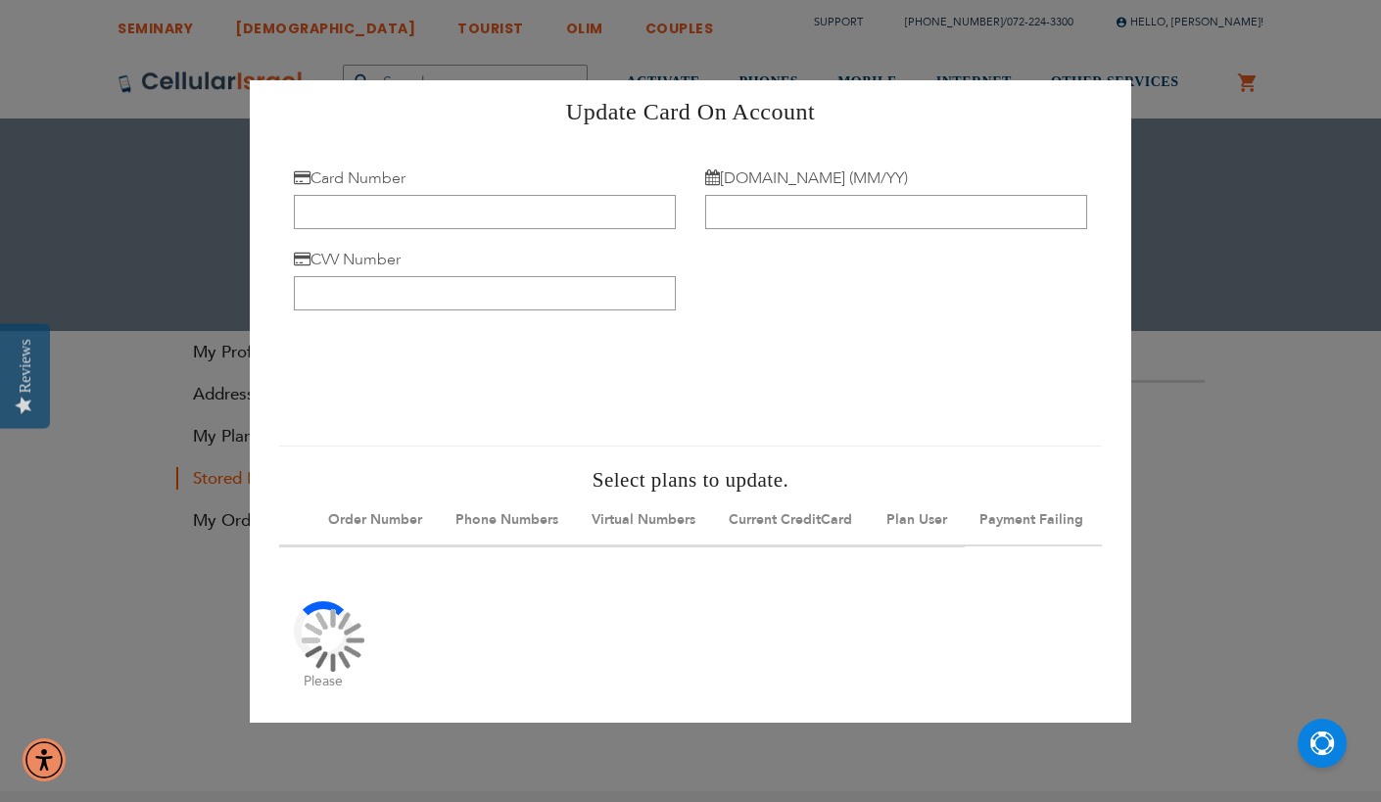  I want to click on th: Plan User, so click(918, 520).